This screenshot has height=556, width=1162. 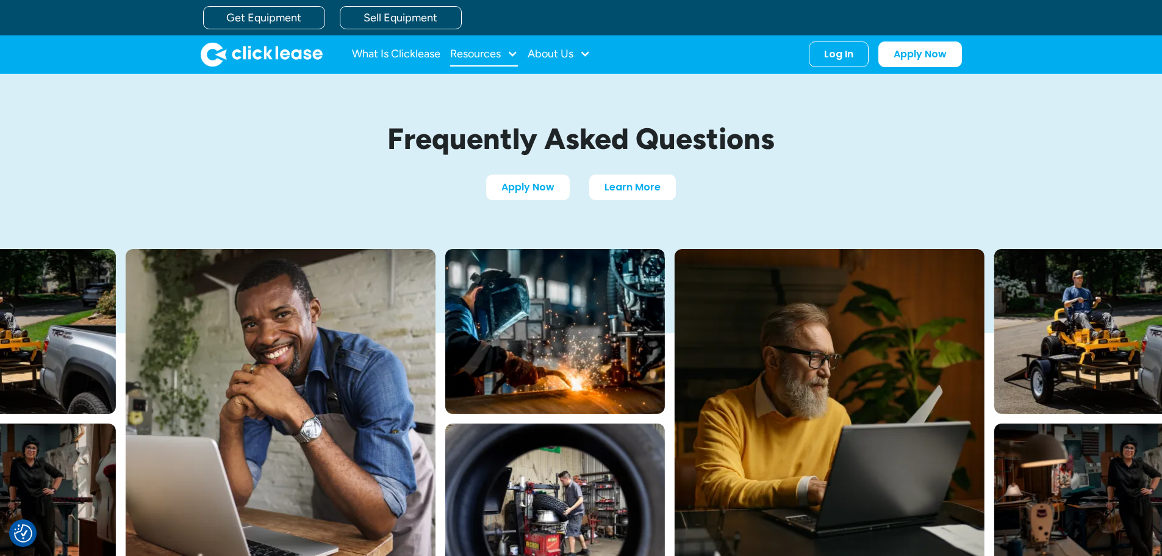 What do you see at coordinates (484, 54) in the screenshot?
I see `div: Resources` at bounding box center [484, 54].